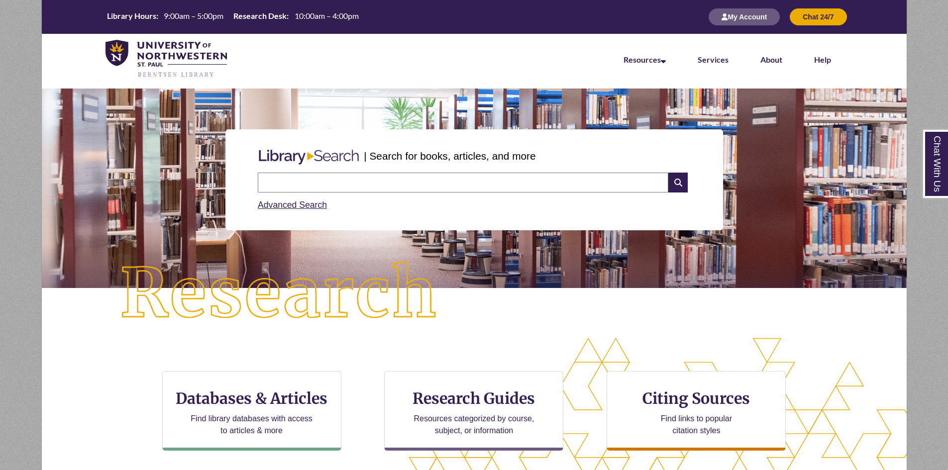 The width and height of the screenshot is (948, 470). What do you see at coordinates (309, 157) in the screenshot?
I see `img: Libary Search` at bounding box center [309, 157].